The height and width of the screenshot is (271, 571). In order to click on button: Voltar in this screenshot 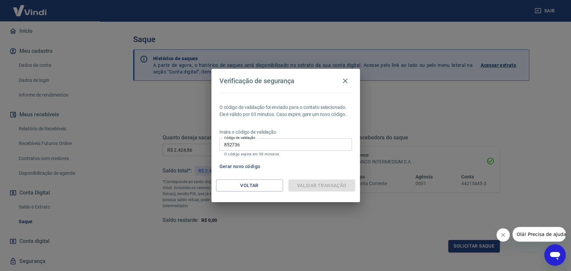, I will do `click(249, 186)`.